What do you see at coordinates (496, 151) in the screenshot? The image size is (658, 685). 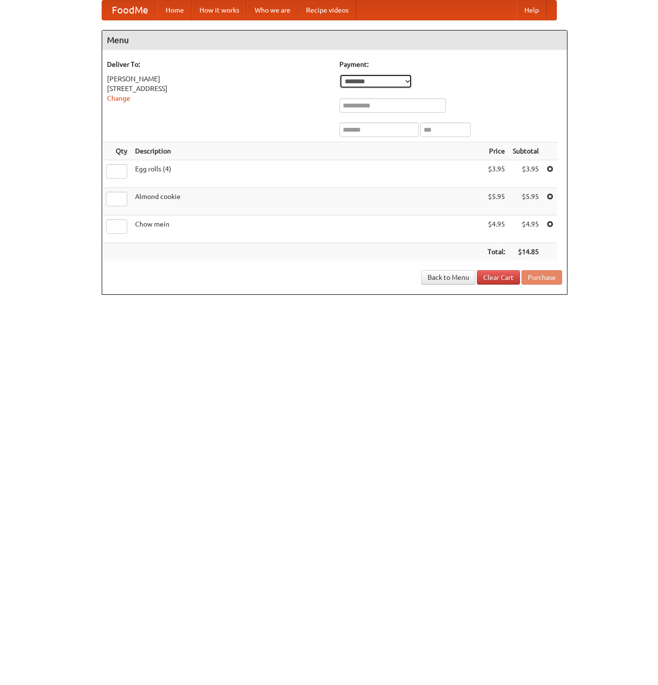 I see `th: Price` at bounding box center [496, 151].